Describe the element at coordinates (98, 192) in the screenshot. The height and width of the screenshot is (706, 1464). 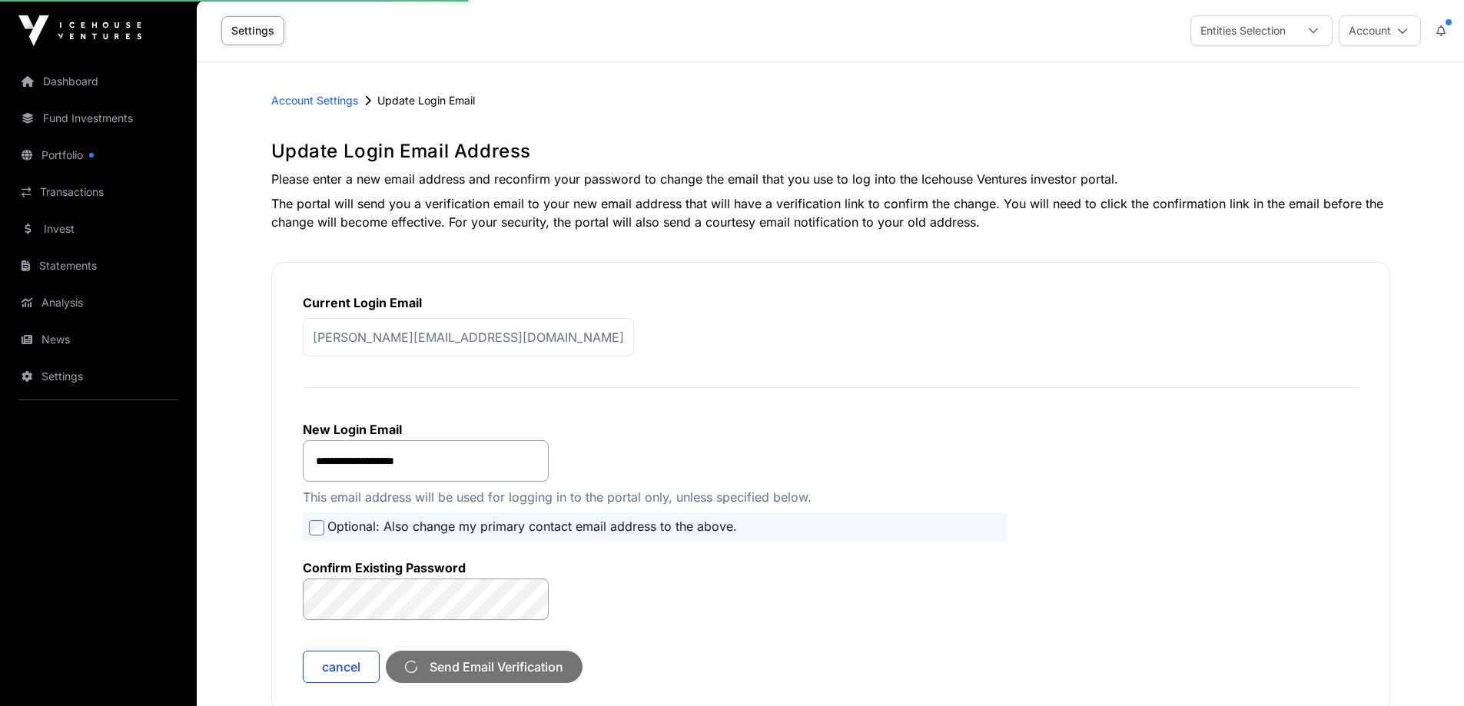
I see `a: Transactions` at that location.